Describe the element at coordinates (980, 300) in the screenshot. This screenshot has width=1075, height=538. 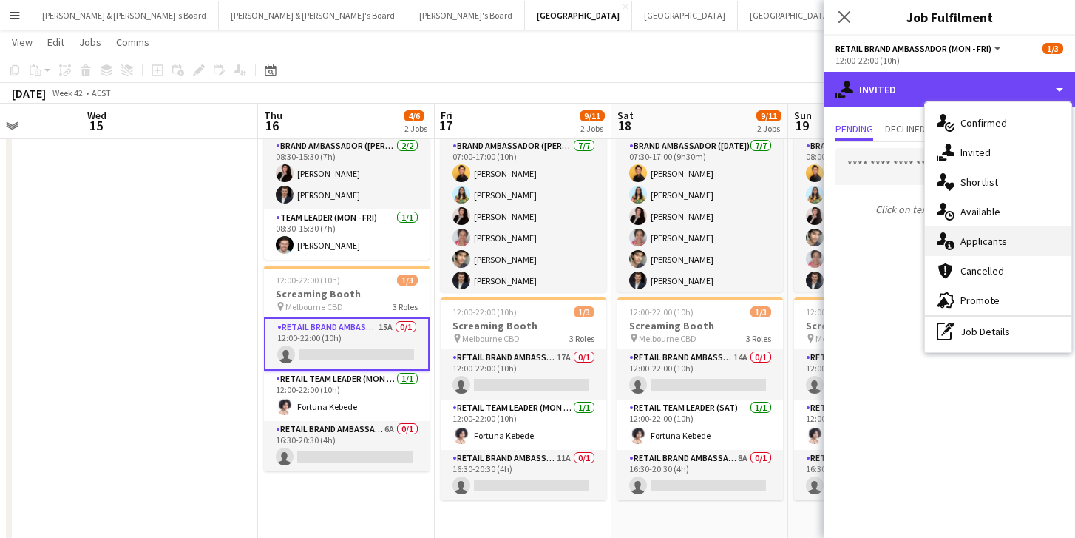
I see `span: Promote` at that location.